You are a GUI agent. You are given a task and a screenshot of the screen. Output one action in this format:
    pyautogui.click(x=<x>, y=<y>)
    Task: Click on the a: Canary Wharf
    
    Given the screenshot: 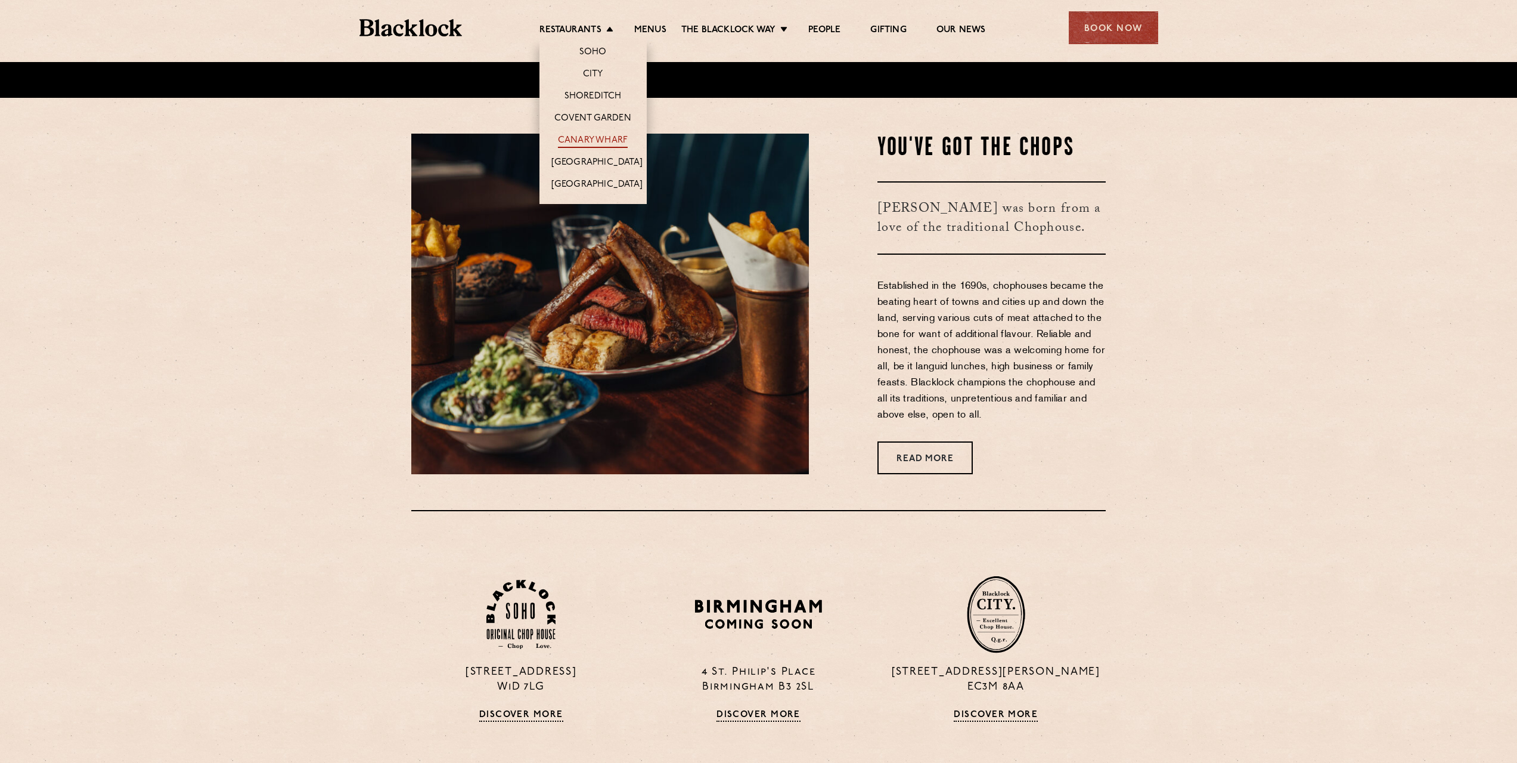 What is the action you would take?
    pyautogui.click(x=593, y=141)
    